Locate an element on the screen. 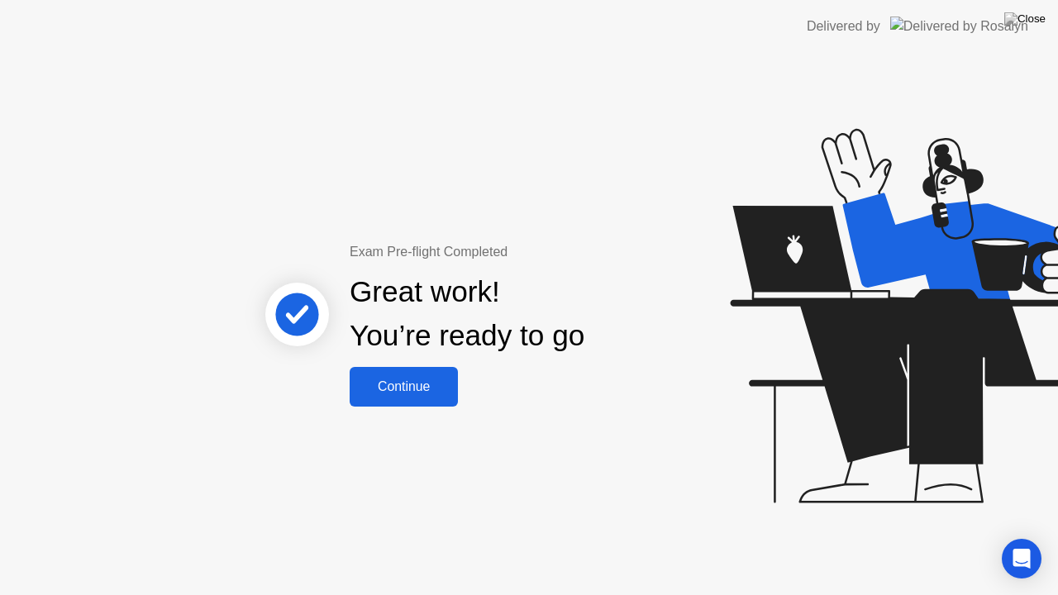 The height and width of the screenshot is (595, 1058). div: Exam Pre-flight Completed is located at coordinates (520, 252).